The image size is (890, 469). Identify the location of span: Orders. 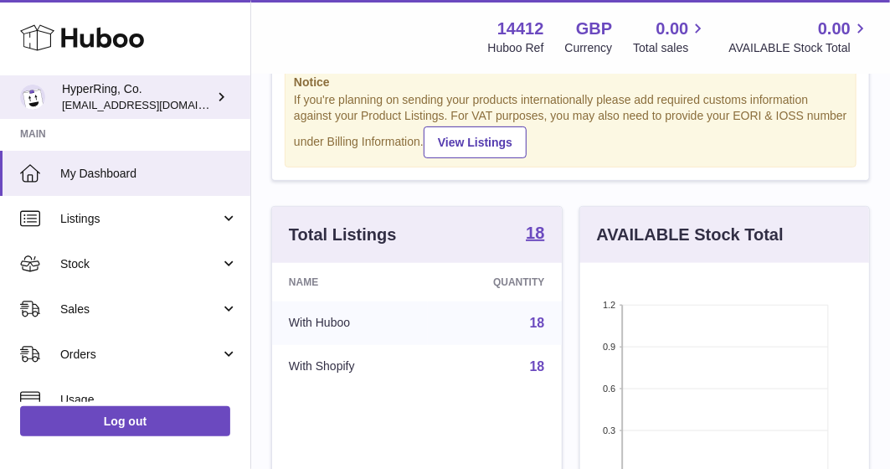
(140, 354).